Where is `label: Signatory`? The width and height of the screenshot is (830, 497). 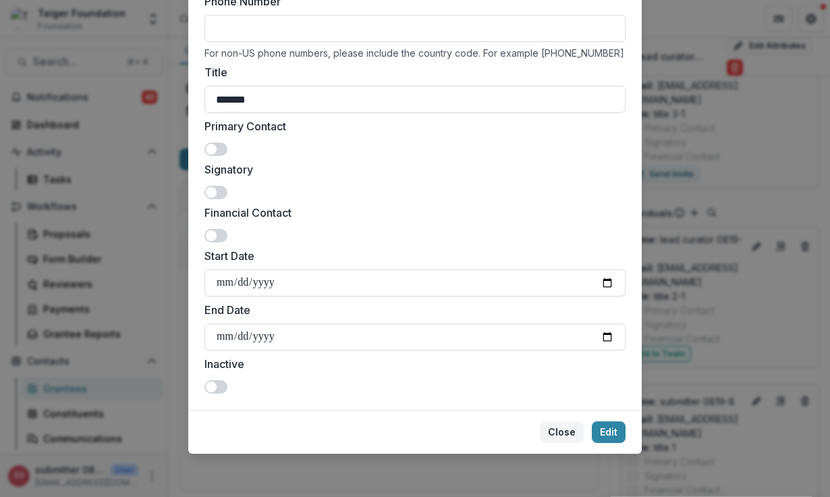 label: Signatory is located at coordinates (411, 169).